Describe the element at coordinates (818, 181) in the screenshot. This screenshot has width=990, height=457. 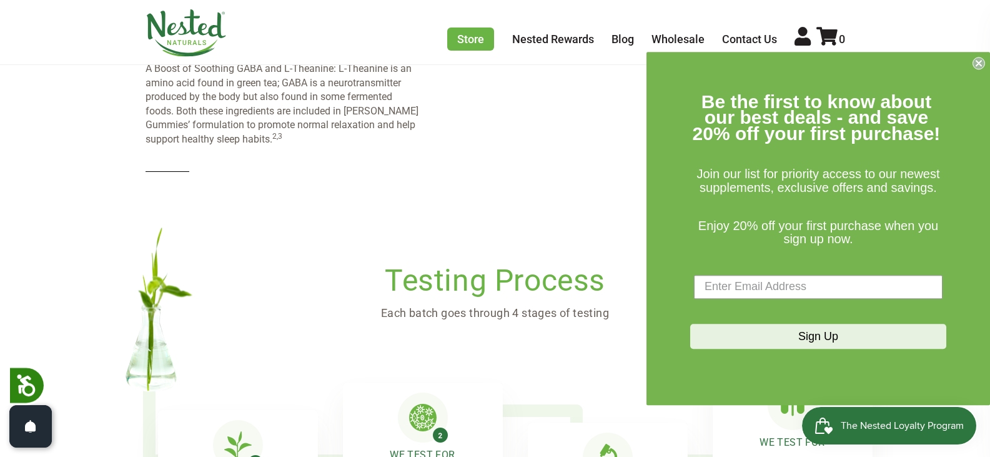
I see `span: Join our list for priority access to our newest supplements, exclusive offers and savings.` at that location.